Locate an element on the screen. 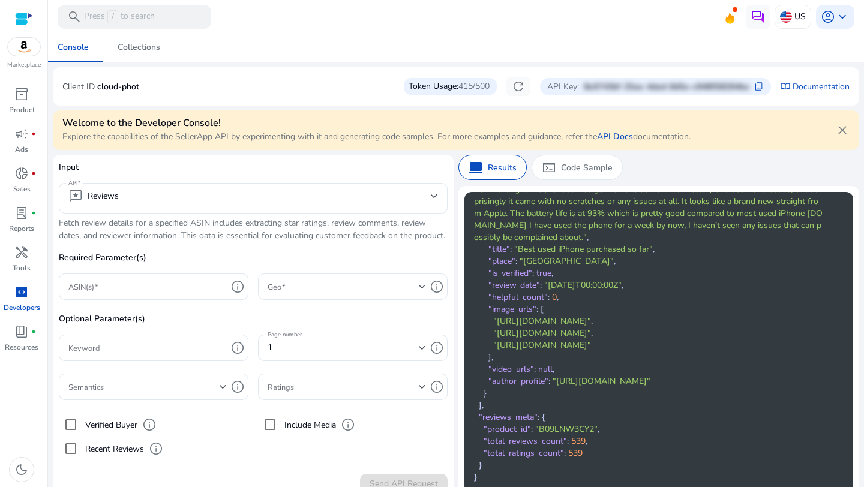 The image size is (864, 487). span: content_copy is located at coordinates (759, 86).